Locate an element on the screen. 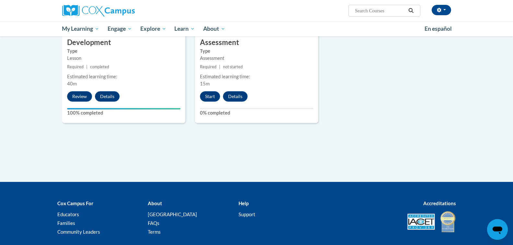 This screenshot has height=245, width=513. span: About is located at coordinates (214, 29).